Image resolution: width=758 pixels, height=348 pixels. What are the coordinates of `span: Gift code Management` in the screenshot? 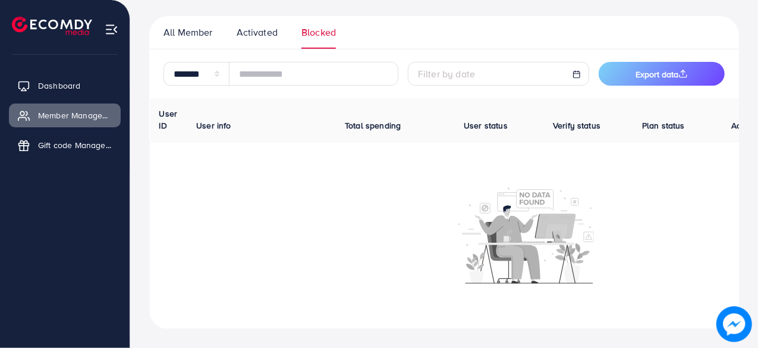 It's located at (75, 145).